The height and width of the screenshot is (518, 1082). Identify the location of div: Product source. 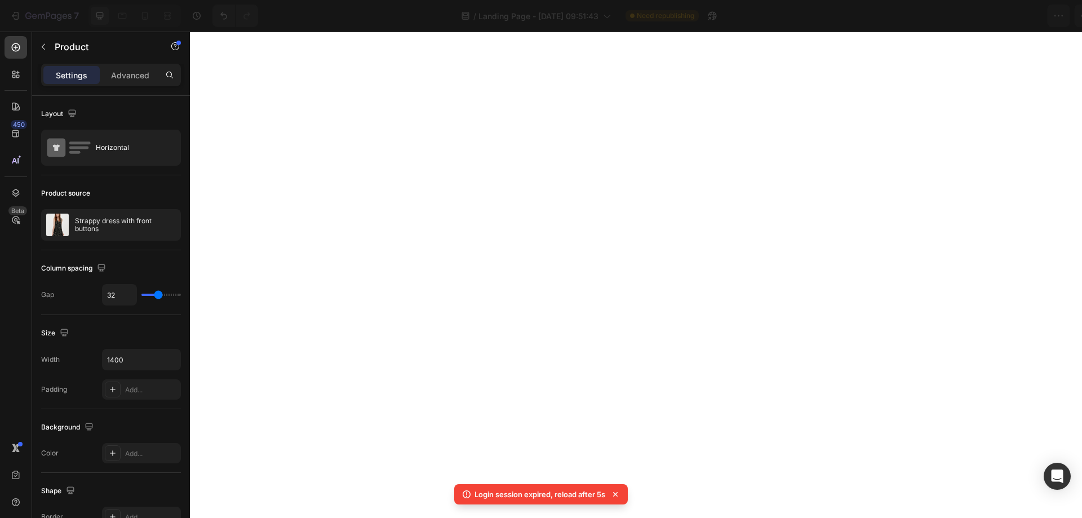
(65, 193).